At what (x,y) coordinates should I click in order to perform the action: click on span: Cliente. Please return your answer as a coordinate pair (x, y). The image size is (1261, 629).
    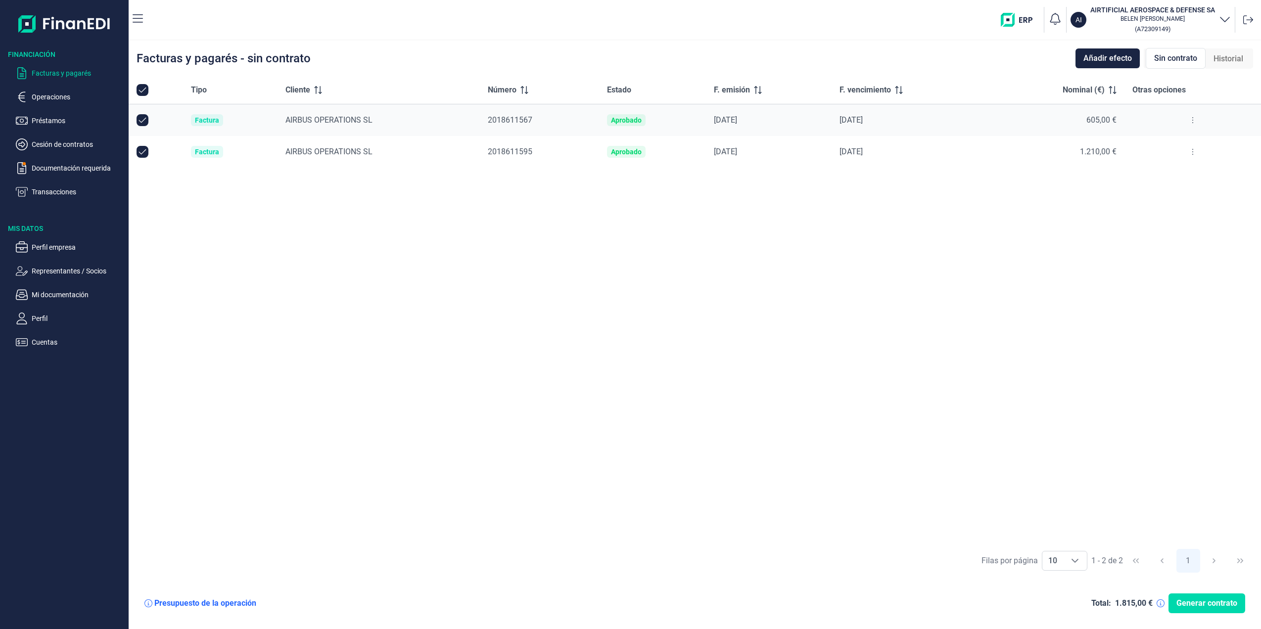
    Looking at the image, I should click on (298, 90).